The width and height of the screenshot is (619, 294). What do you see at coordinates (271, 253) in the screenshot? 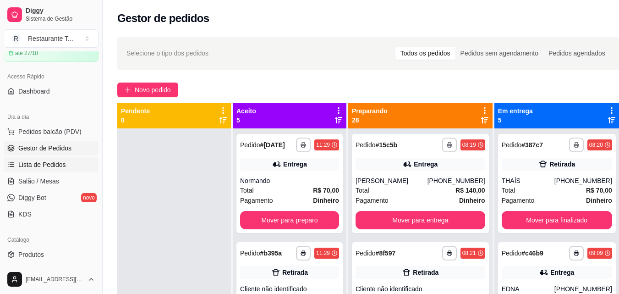
I see `strong: # b395a` at bounding box center [271, 253].